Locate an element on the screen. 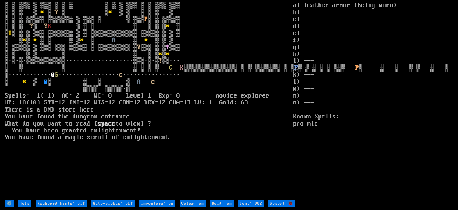 The width and height of the screenshot is (458, 210). input: Inventory: on is located at coordinates (157, 204).